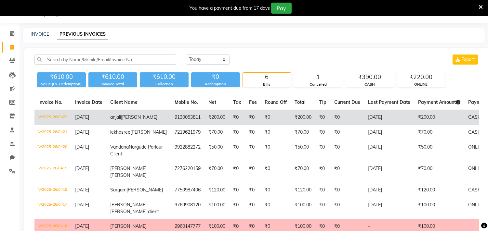 The width and height of the screenshot is (488, 231). I want to click on div: CASH, so click(369, 84).